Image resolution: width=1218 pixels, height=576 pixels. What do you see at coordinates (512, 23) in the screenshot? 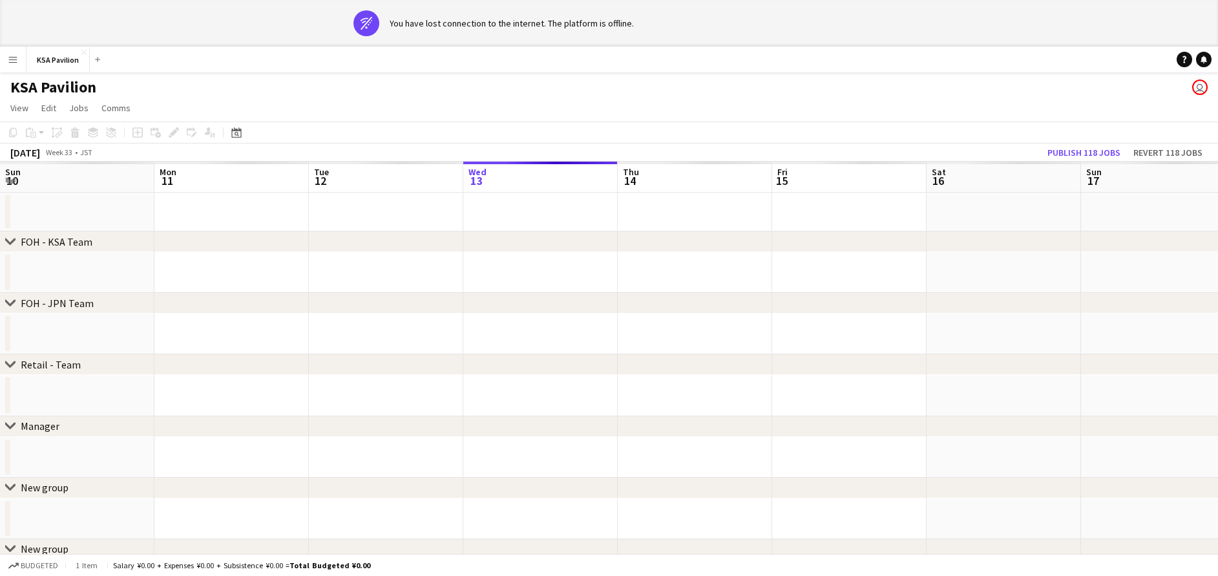
I see `div: You have lost connection to the internet. The platform is offline.` at bounding box center [512, 23].